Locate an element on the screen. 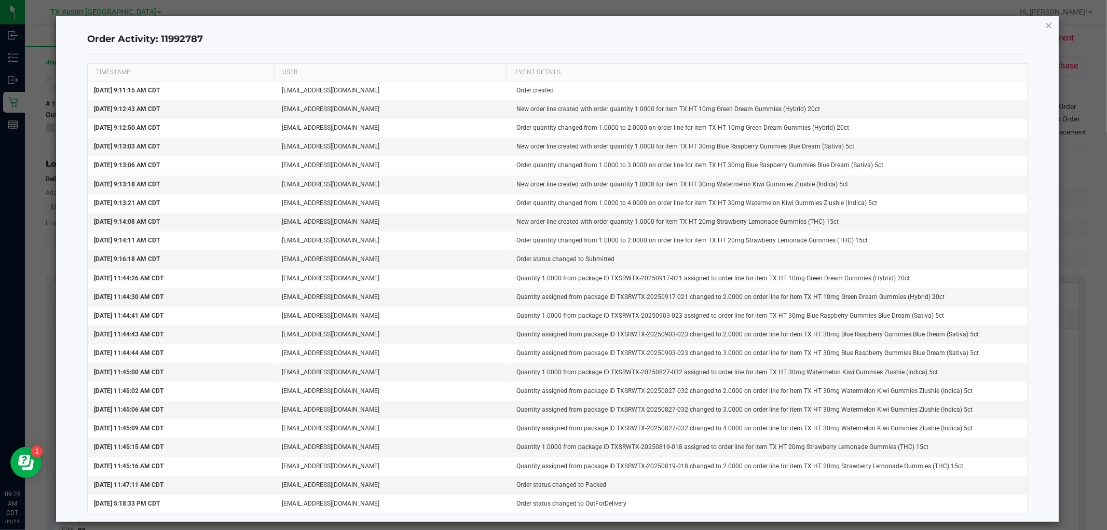  td: Quantity assigned from package ID TXSRWTX-20250917-021 changed to 2.0000 on order line for item T... is located at coordinates (769, 297).